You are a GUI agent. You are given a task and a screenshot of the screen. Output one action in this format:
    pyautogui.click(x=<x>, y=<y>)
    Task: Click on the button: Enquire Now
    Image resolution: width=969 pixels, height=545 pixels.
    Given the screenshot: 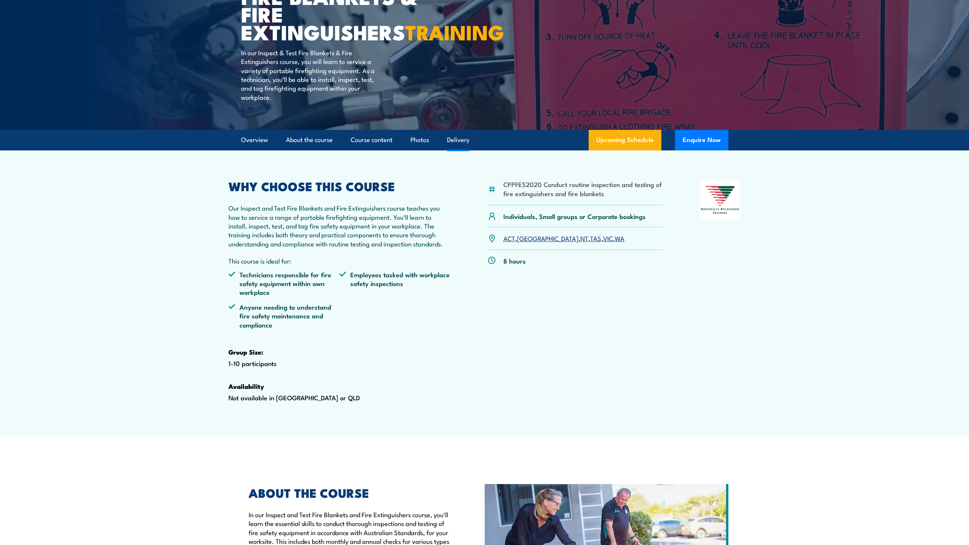 What is the action you would take?
    pyautogui.click(x=702, y=140)
    